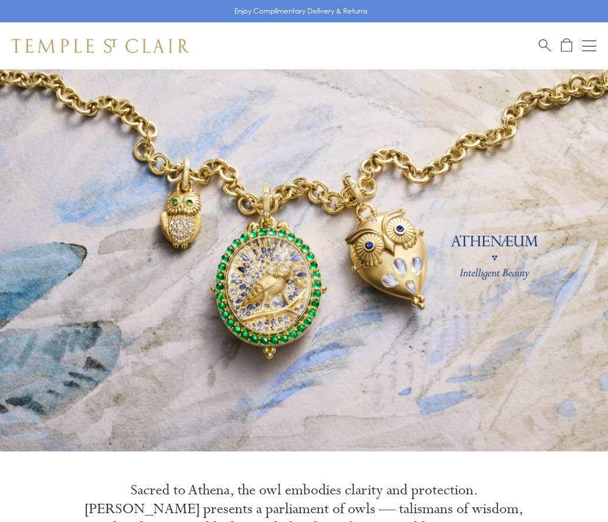 Image resolution: width=608 pixels, height=522 pixels. Describe the element at coordinates (567, 45) in the screenshot. I see `a: Open Shopping Bag` at that location.